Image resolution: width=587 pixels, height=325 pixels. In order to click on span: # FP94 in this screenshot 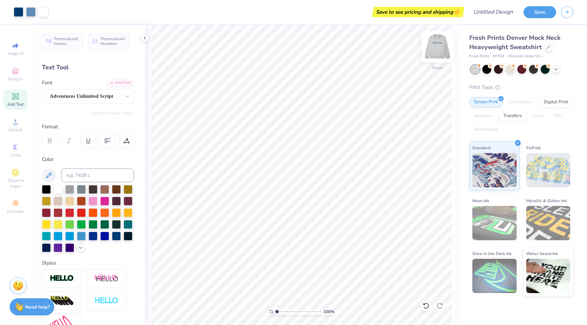, I will do `click(499, 56)`.